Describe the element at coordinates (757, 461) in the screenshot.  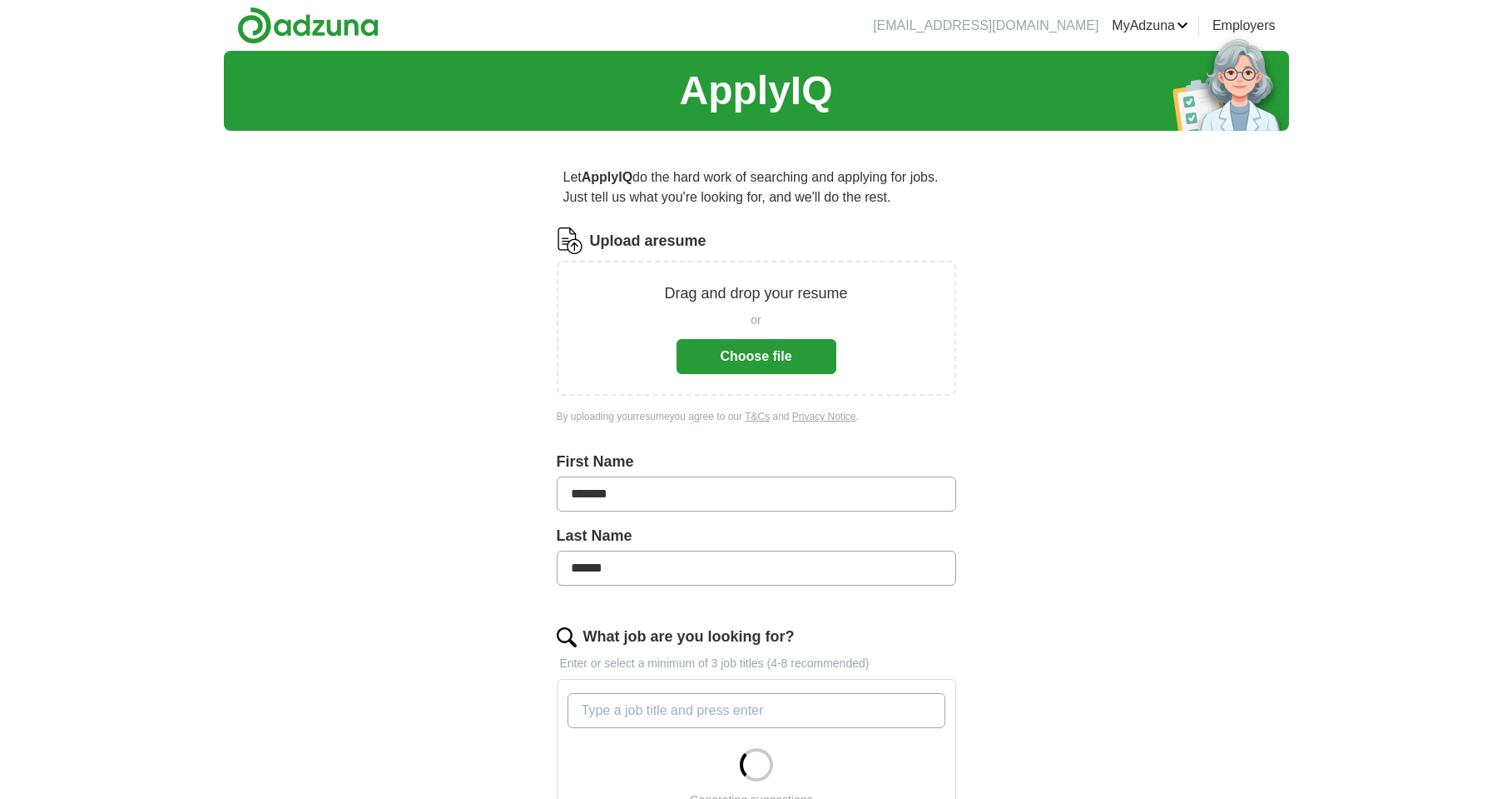
I see `label: First Name` at that location.